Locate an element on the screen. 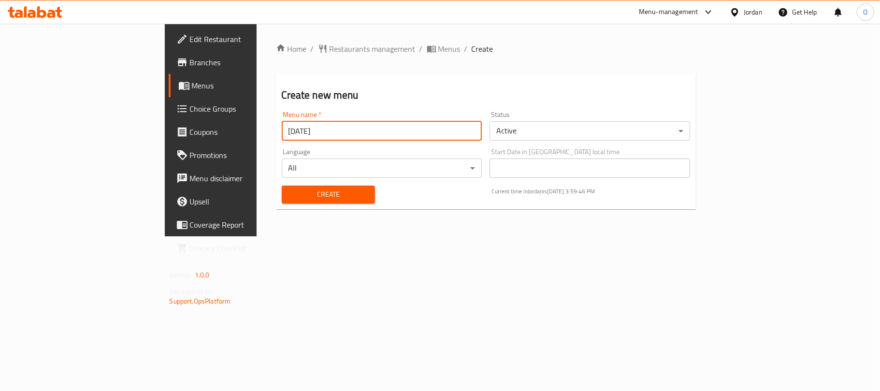  span: Restaurants management is located at coordinates (372, 49).